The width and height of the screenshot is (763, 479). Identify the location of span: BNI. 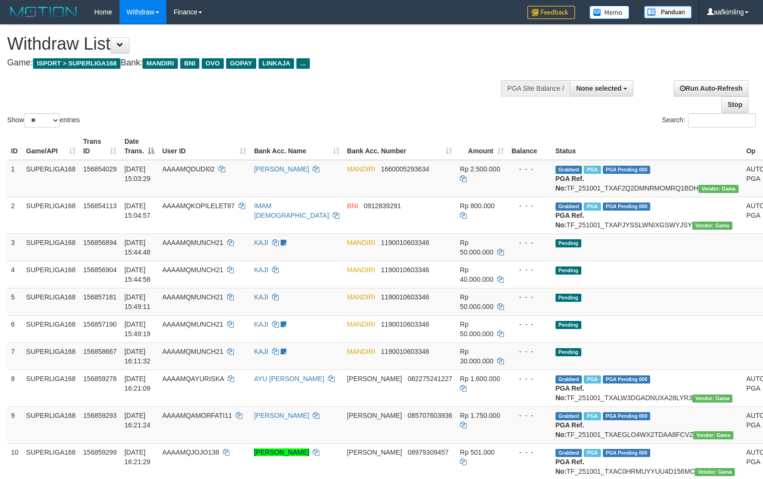
(189, 64).